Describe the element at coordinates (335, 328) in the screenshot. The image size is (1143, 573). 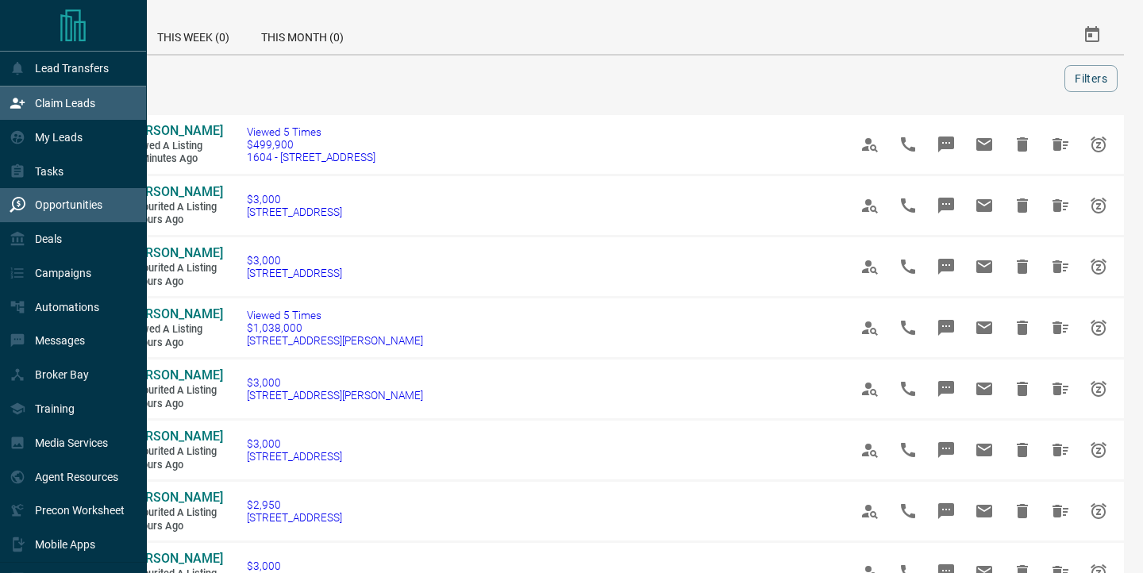
I see `span: $1,038,000` at that location.